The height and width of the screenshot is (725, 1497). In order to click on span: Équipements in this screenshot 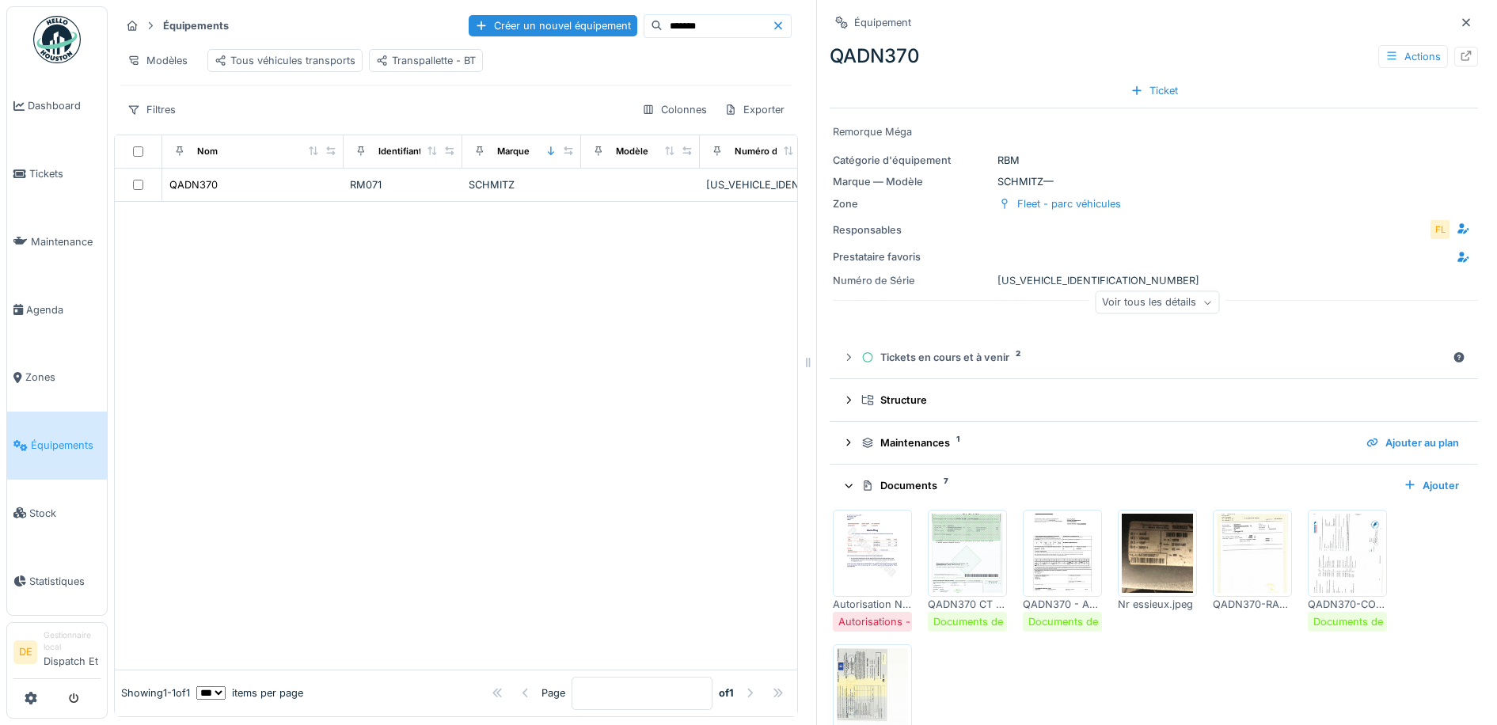, I will do `click(66, 445)`.